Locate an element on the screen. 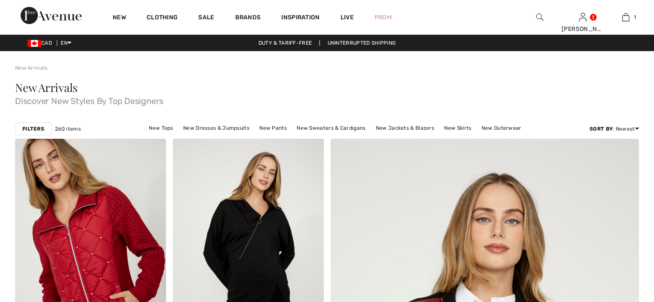 The width and height of the screenshot is (654, 302). a: 1 is located at coordinates (626, 17).